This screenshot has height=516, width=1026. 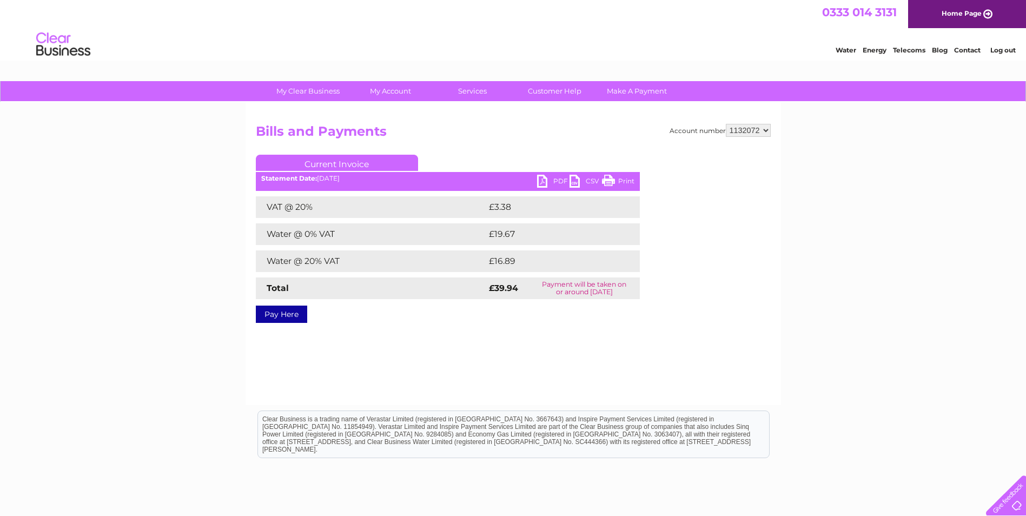 I want to click on strong: £39.94, so click(x=503, y=288).